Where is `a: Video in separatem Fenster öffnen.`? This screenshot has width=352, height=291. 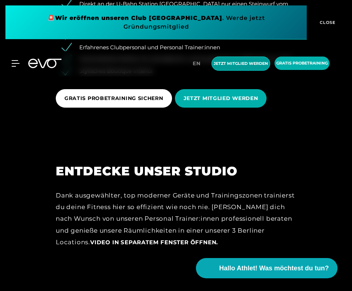 a: Video in separatem Fenster öffnen. is located at coordinates (154, 242).